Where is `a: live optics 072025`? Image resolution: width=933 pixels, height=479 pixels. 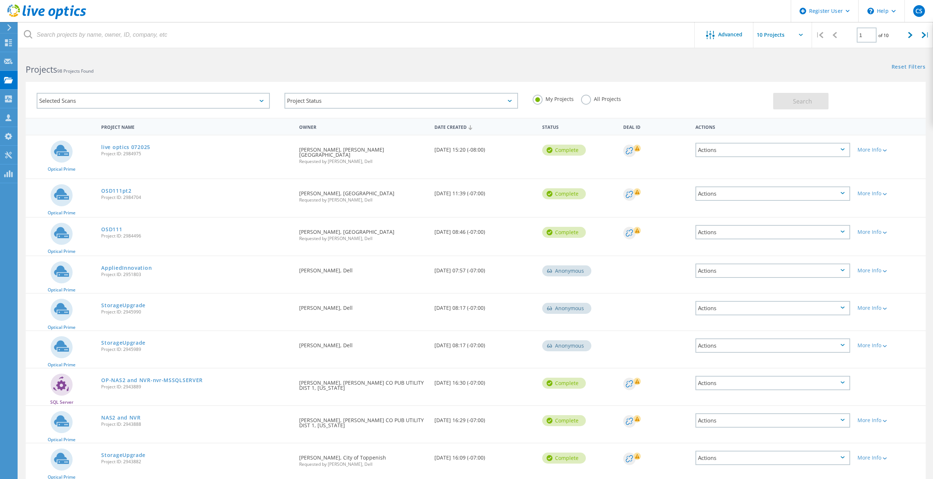
a: live optics 072025 is located at coordinates (126, 147).